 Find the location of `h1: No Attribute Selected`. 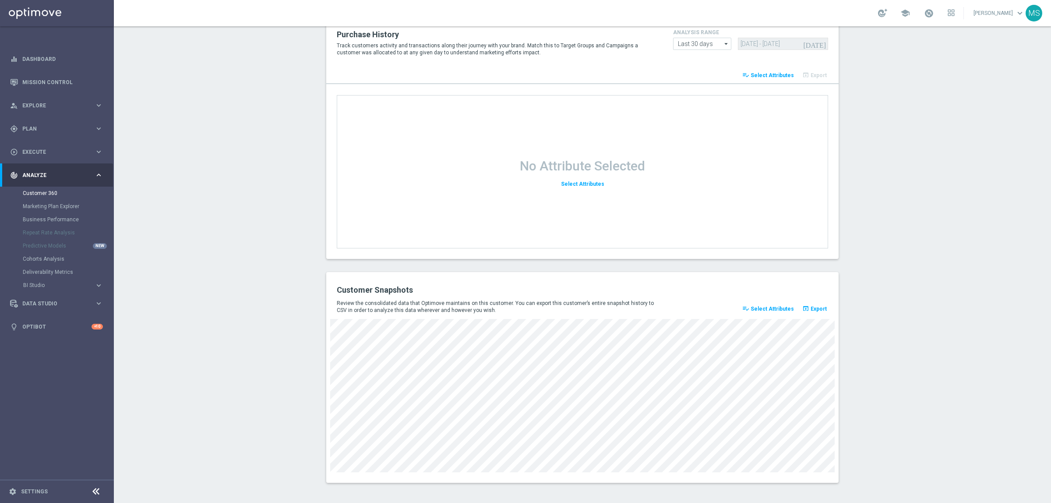

h1: No Attribute Selected is located at coordinates (583, 166).